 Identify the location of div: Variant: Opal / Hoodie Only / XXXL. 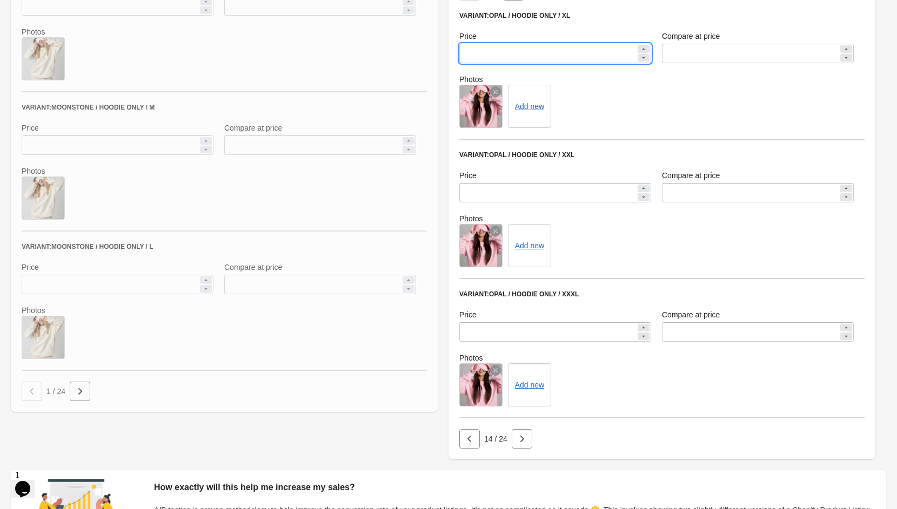
(662, 294).